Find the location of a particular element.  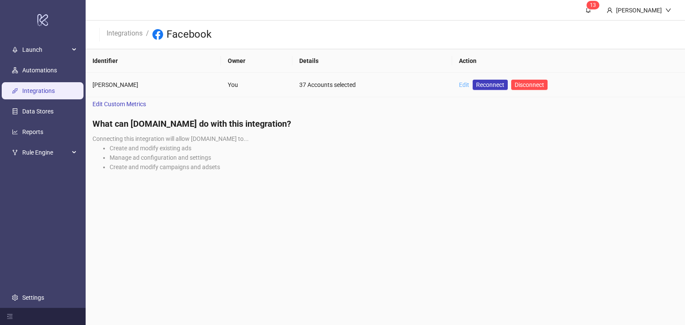

a: Automations is located at coordinates (39, 71).